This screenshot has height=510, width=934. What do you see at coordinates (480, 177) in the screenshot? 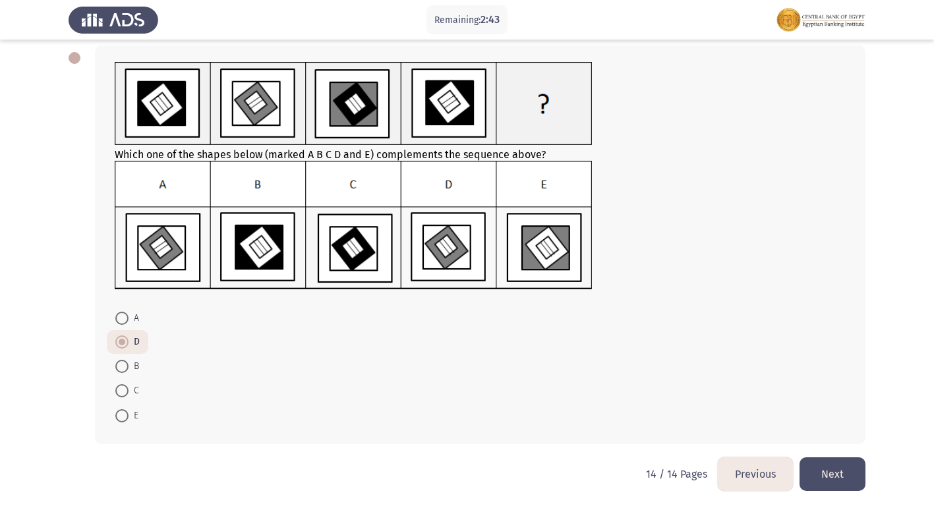
I see `div: Which one of the shapes below (marked A B C D and E) complements the sequence above?` at bounding box center [480, 177].